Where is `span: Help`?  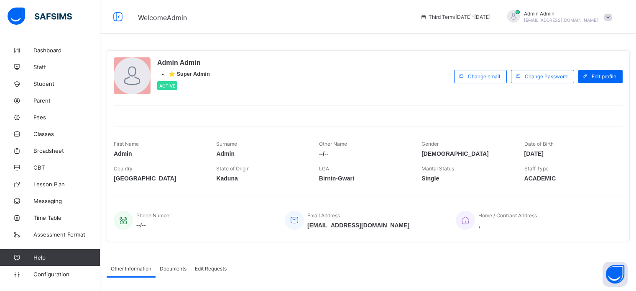 span: Help is located at coordinates (66, 257).